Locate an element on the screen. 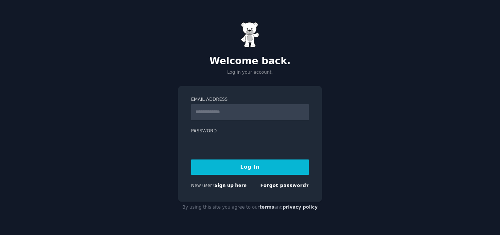 Image resolution: width=500 pixels, height=235 pixels. span: New user? is located at coordinates (203, 185).